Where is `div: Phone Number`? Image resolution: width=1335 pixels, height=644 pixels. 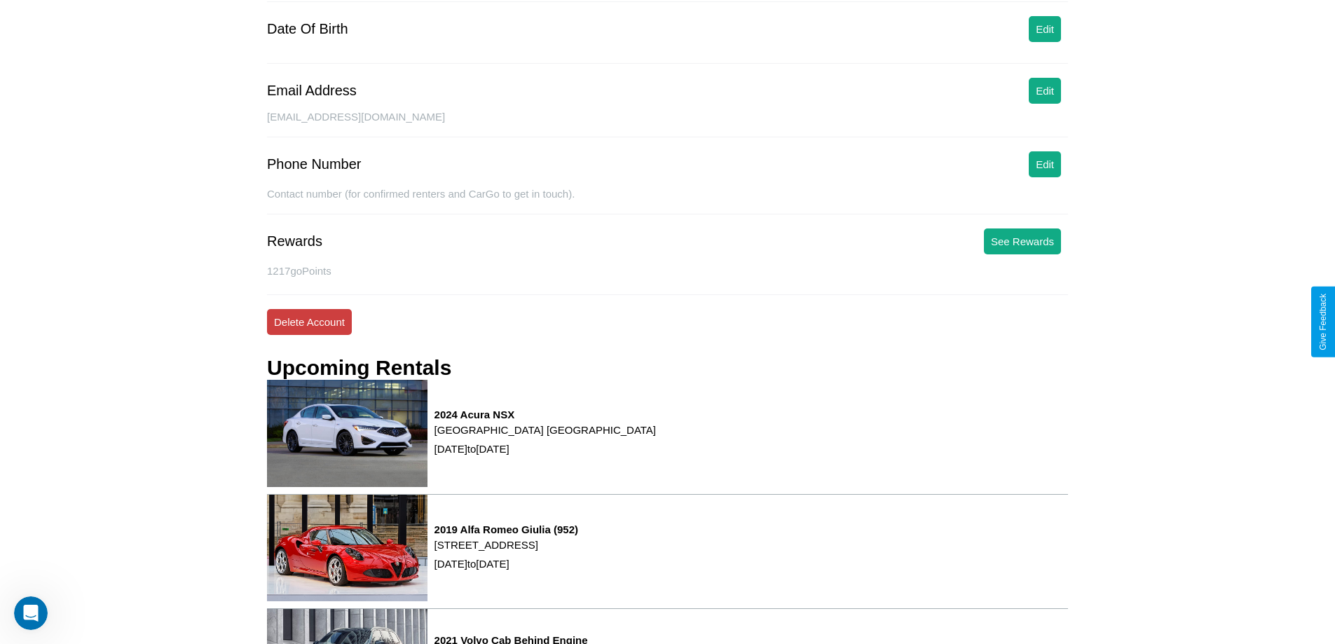 div: Phone Number is located at coordinates (314, 164).